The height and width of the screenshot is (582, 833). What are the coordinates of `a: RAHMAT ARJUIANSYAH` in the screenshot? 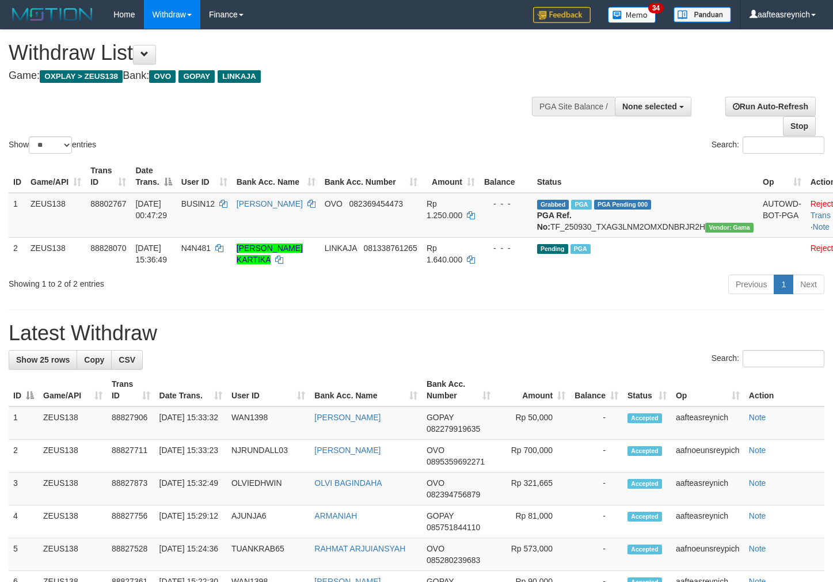 It's located at (360, 549).